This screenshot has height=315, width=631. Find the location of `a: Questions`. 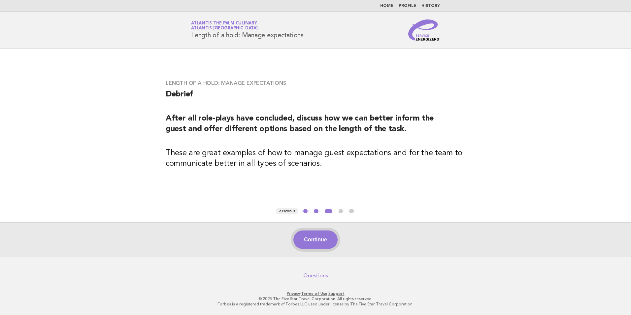

a: Questions is located at coordinates (316, 276).